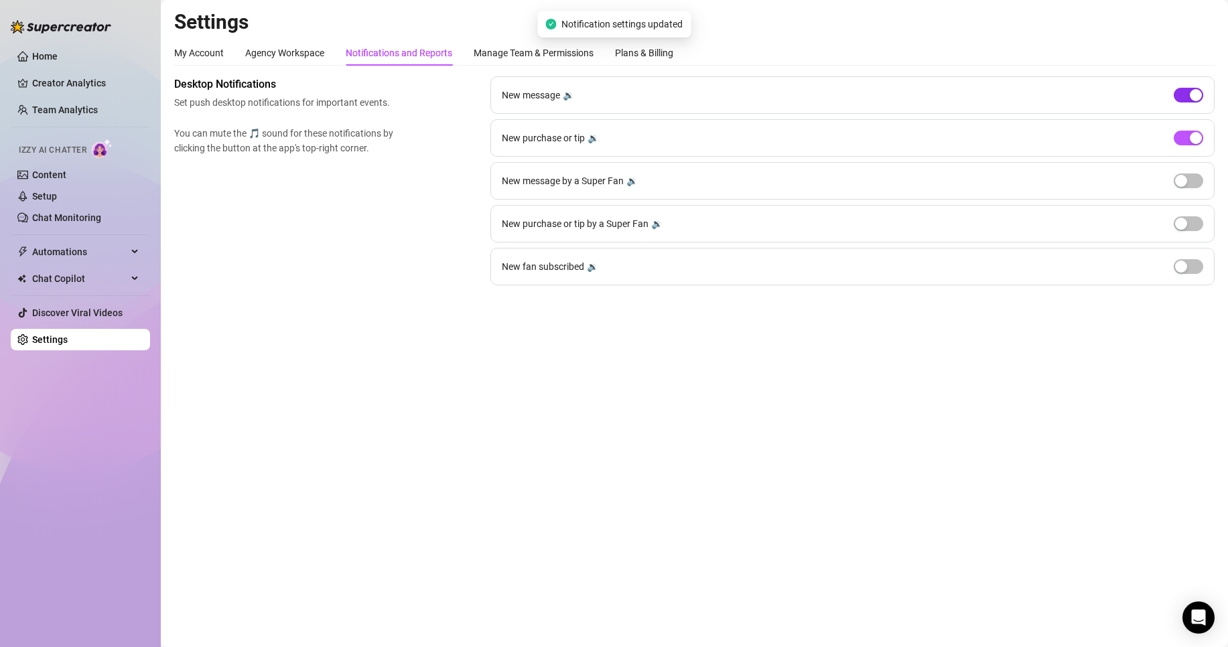 The width and height of the screenshot is (1228, 647). Describe the element at coordinates (80, 252) in the screenshot. I see `span: Automations` at that location.